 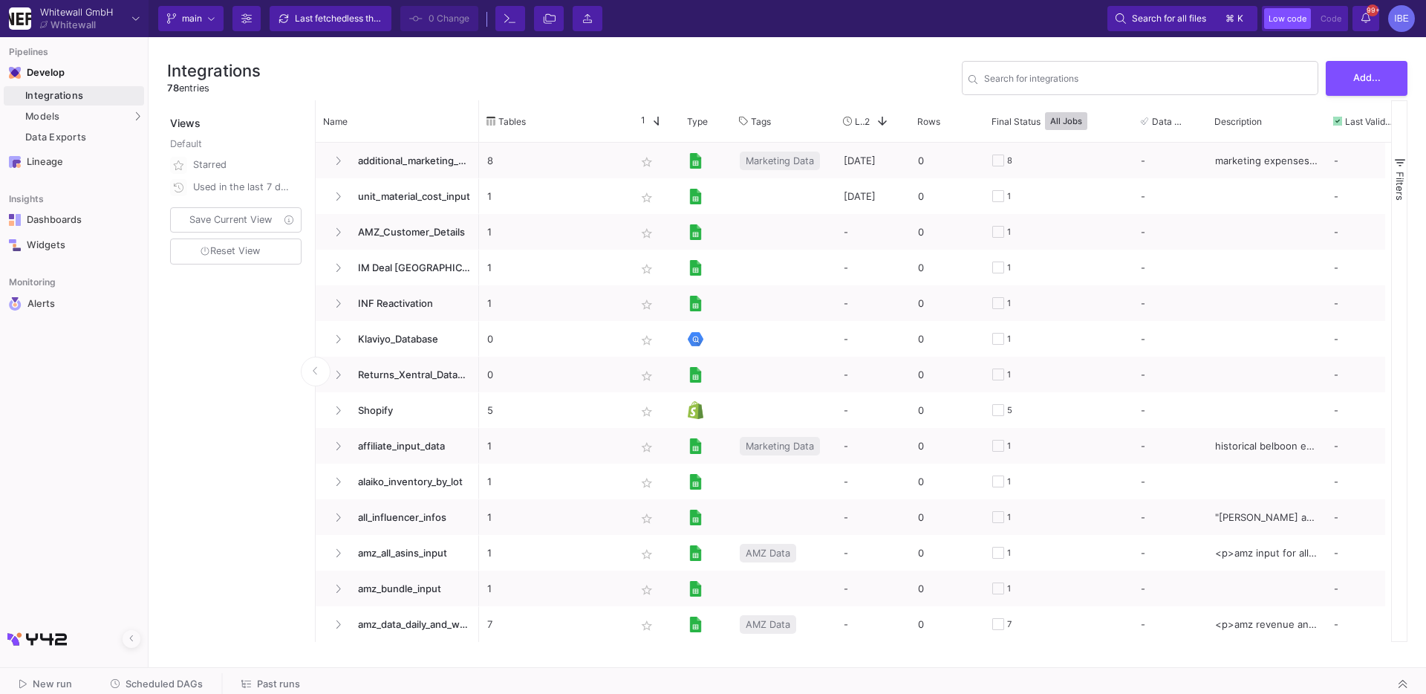 What do you see at coordinates (74, 137) in the screenshot?
I see `a: Data Exports` at bounding box center [74, 137].